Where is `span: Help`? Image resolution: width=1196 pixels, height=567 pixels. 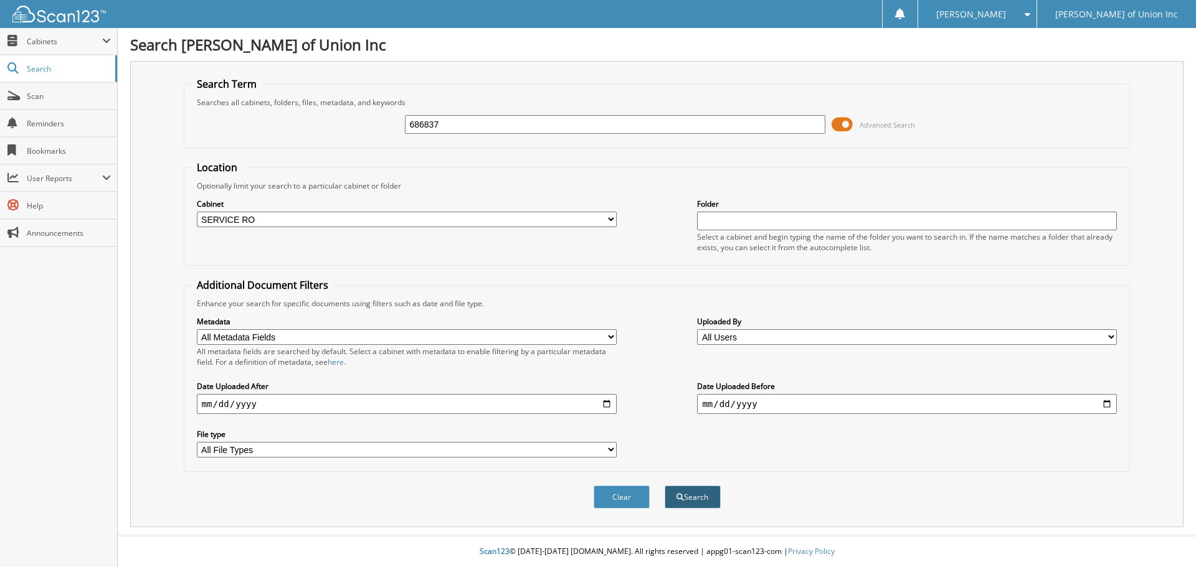 span: Help is located at coordinates (69, 206).